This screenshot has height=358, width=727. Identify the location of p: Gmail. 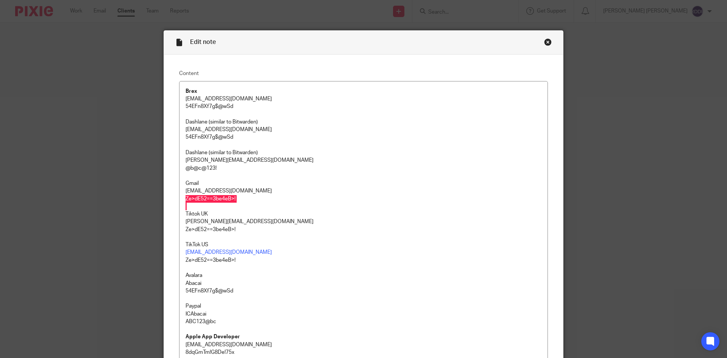
(364, 183).